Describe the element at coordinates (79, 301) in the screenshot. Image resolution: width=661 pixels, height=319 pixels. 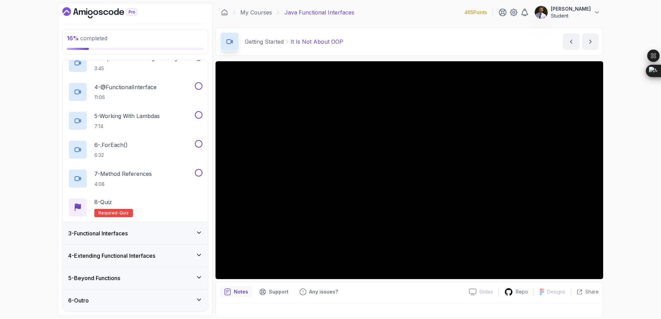
I see `h3: 6 - Outro` at that location.